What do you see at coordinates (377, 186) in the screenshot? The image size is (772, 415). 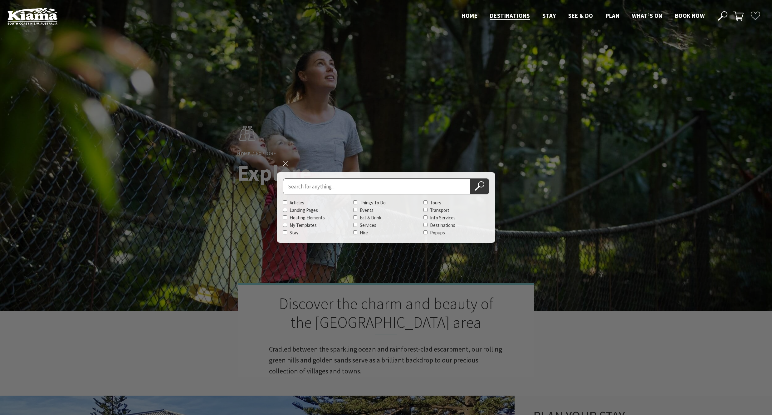 I see `input: Search for:` at bounding box center [377, 186].